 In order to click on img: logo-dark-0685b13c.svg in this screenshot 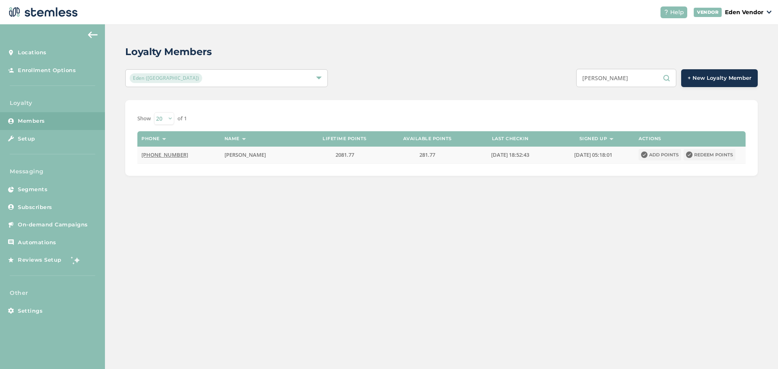, I will do `click(42, 12)`.